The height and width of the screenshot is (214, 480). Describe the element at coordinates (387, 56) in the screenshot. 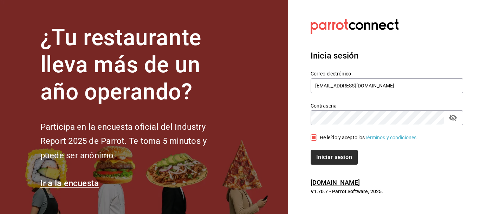

I see `h3: Inicia sesión` at that location.